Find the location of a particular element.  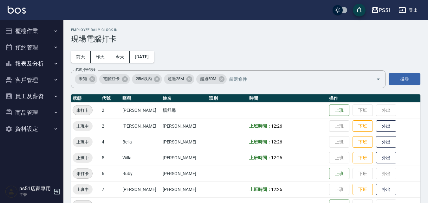

td: 4 is located at coordinates (110, 142).